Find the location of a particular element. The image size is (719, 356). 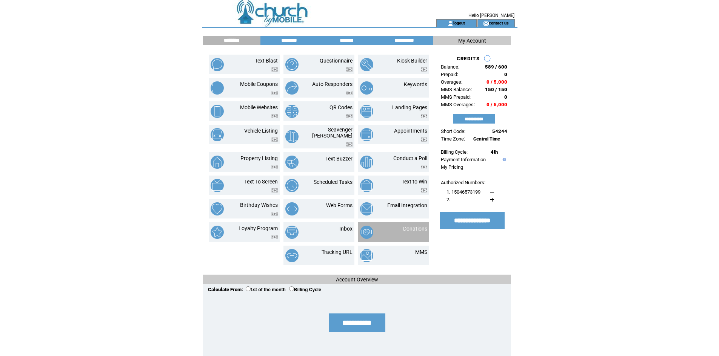

img: mms.png is located at coordinates (366, 256).